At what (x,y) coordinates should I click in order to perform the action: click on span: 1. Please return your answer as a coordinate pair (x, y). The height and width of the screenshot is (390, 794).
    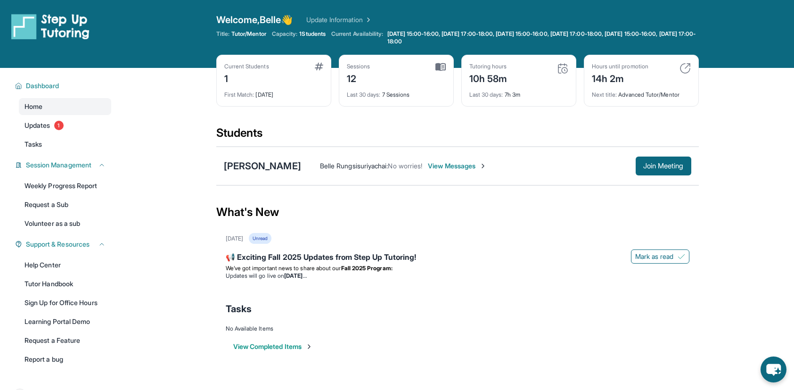
    Looking at the image, I should click on (59, 125).